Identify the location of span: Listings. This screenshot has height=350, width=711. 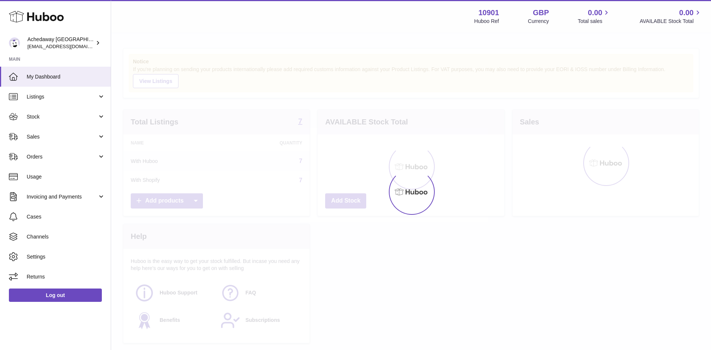
(62, 97).